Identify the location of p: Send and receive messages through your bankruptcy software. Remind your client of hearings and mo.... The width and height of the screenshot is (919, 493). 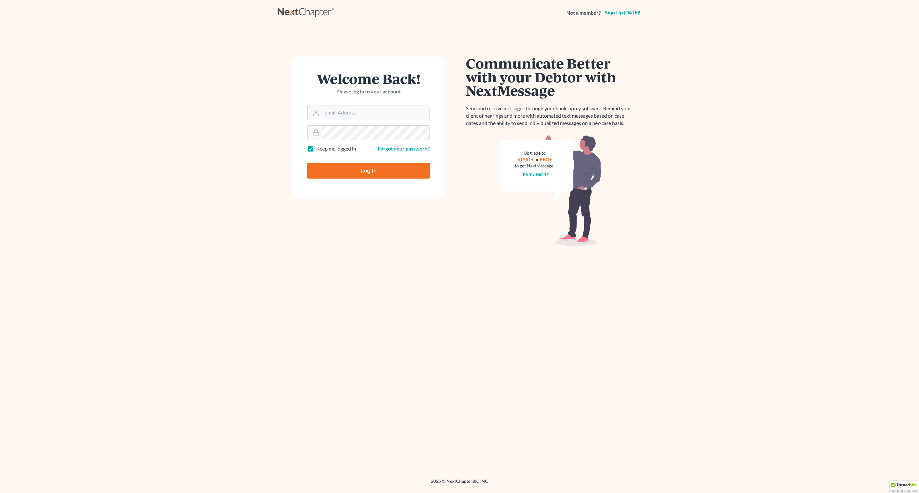
(550, 116).